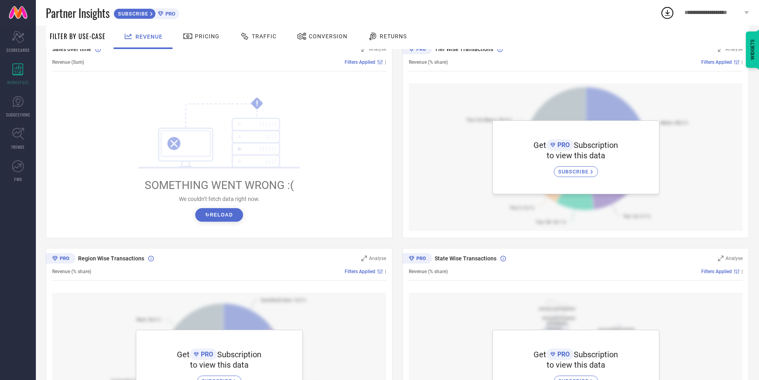 This screenshot has width=759, height=380. I want to click on span: Conversion, so click(328, 36).